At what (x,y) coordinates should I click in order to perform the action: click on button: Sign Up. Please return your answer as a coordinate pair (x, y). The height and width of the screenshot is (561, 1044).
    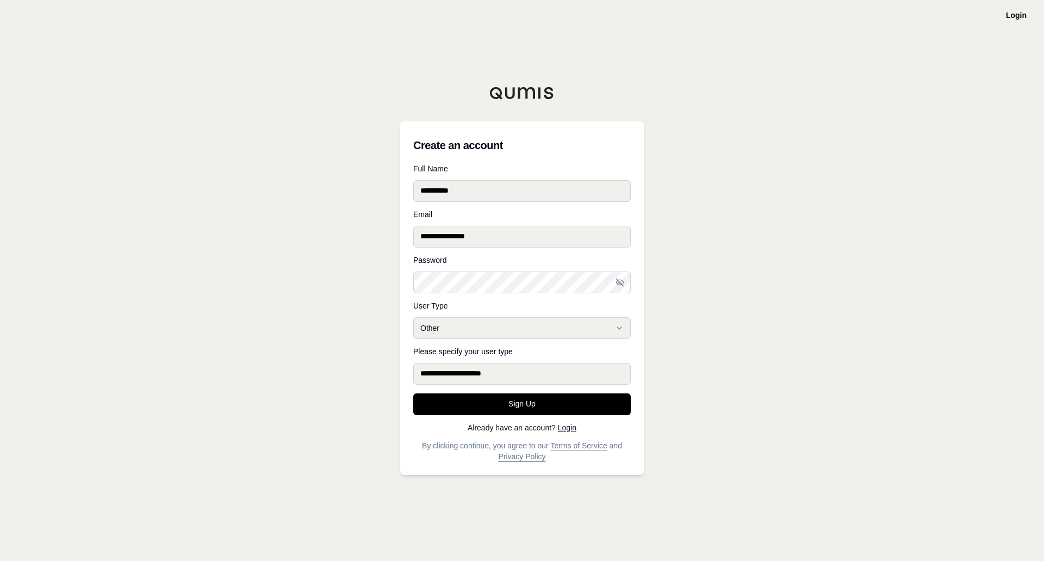
    Looking at the image, I should click on (522, 404).